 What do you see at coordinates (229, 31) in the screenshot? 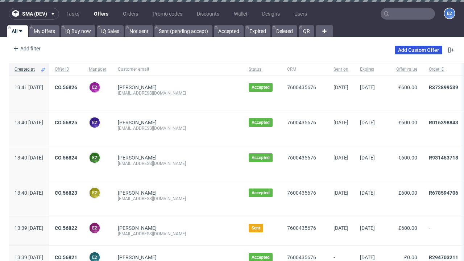
I see `a: Accepted` at bounding box center [229, 31].